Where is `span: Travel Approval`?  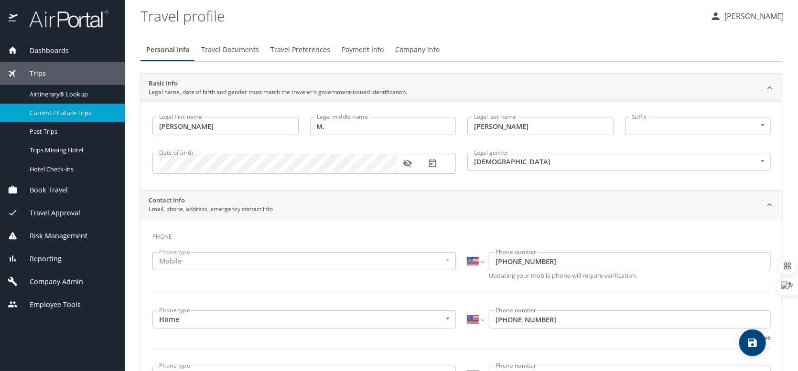
span: Travel Approval is located at coordinates (49, 213).